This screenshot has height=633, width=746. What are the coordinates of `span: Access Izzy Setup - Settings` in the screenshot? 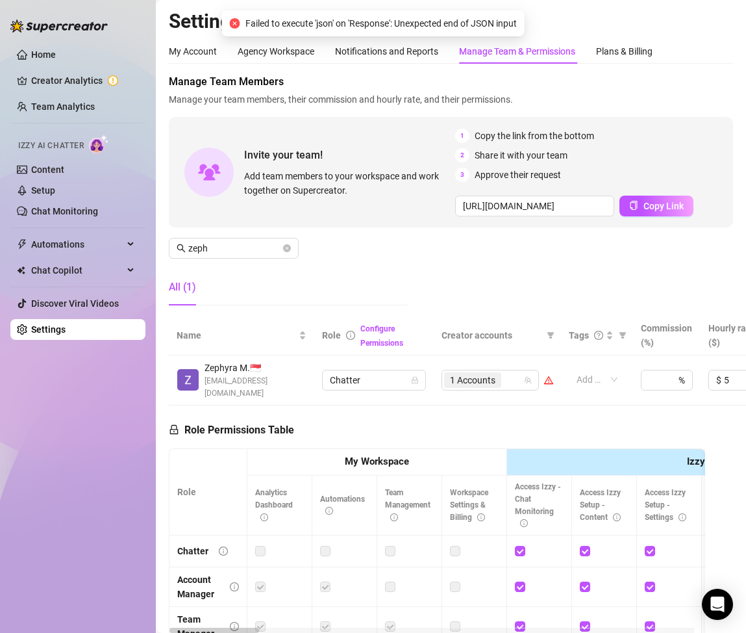 It's located at (666, 505).